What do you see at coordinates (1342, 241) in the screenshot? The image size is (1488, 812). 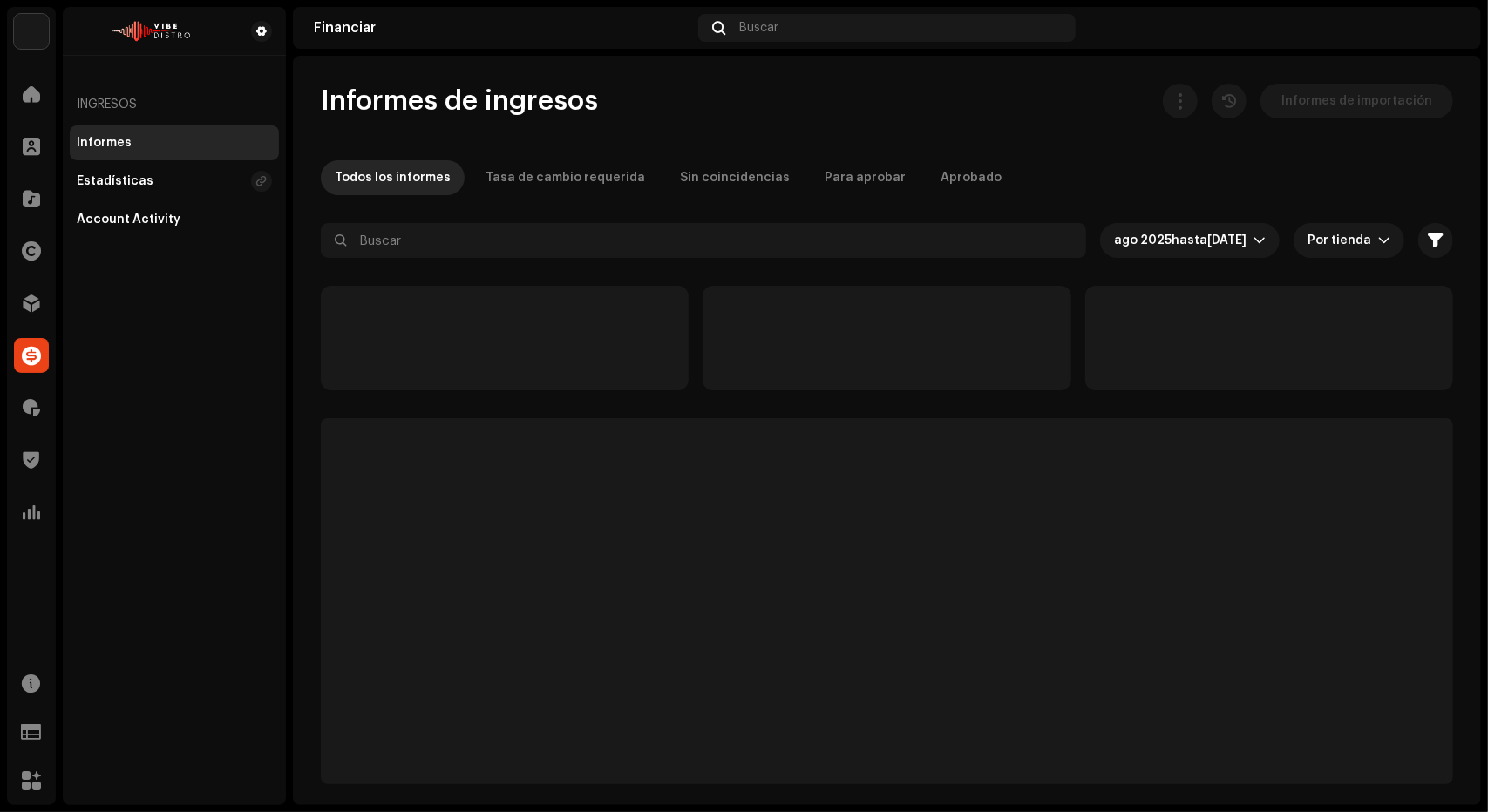 I see `span: Por tienda` at bounding box center [1342, 241].